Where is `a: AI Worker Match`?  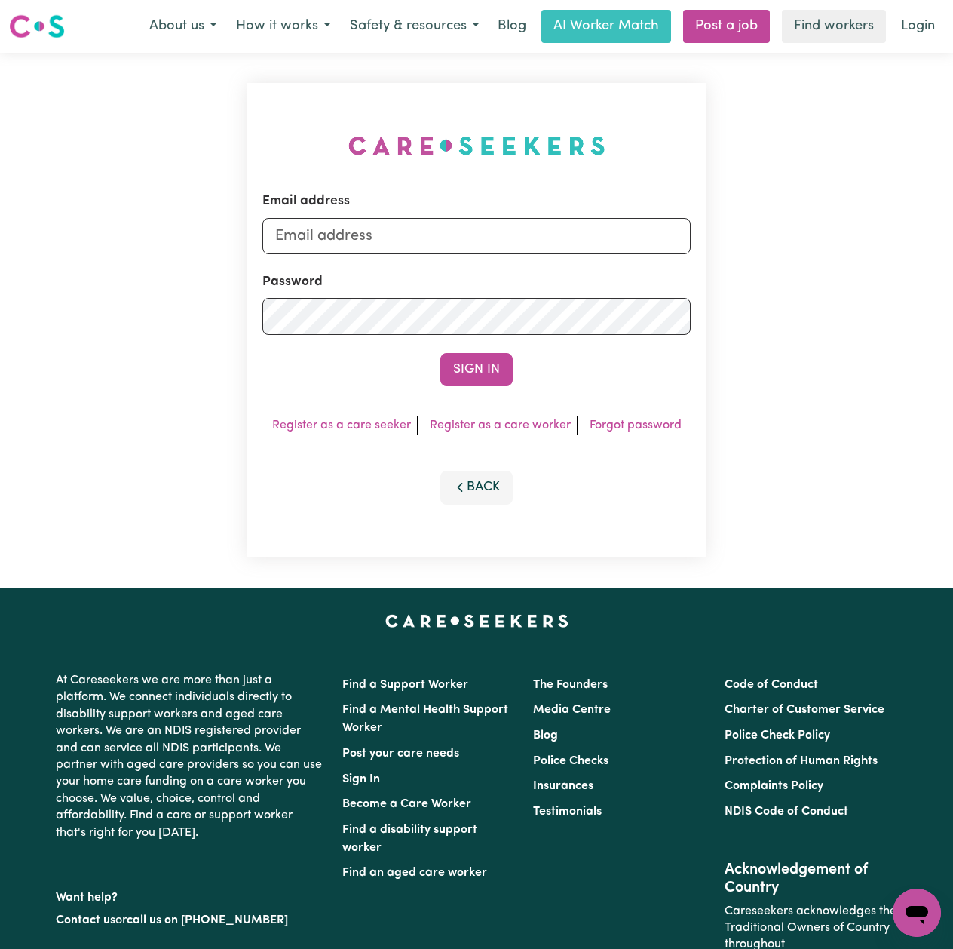
a: AI Worker Match is located at coordinates (606, 26).